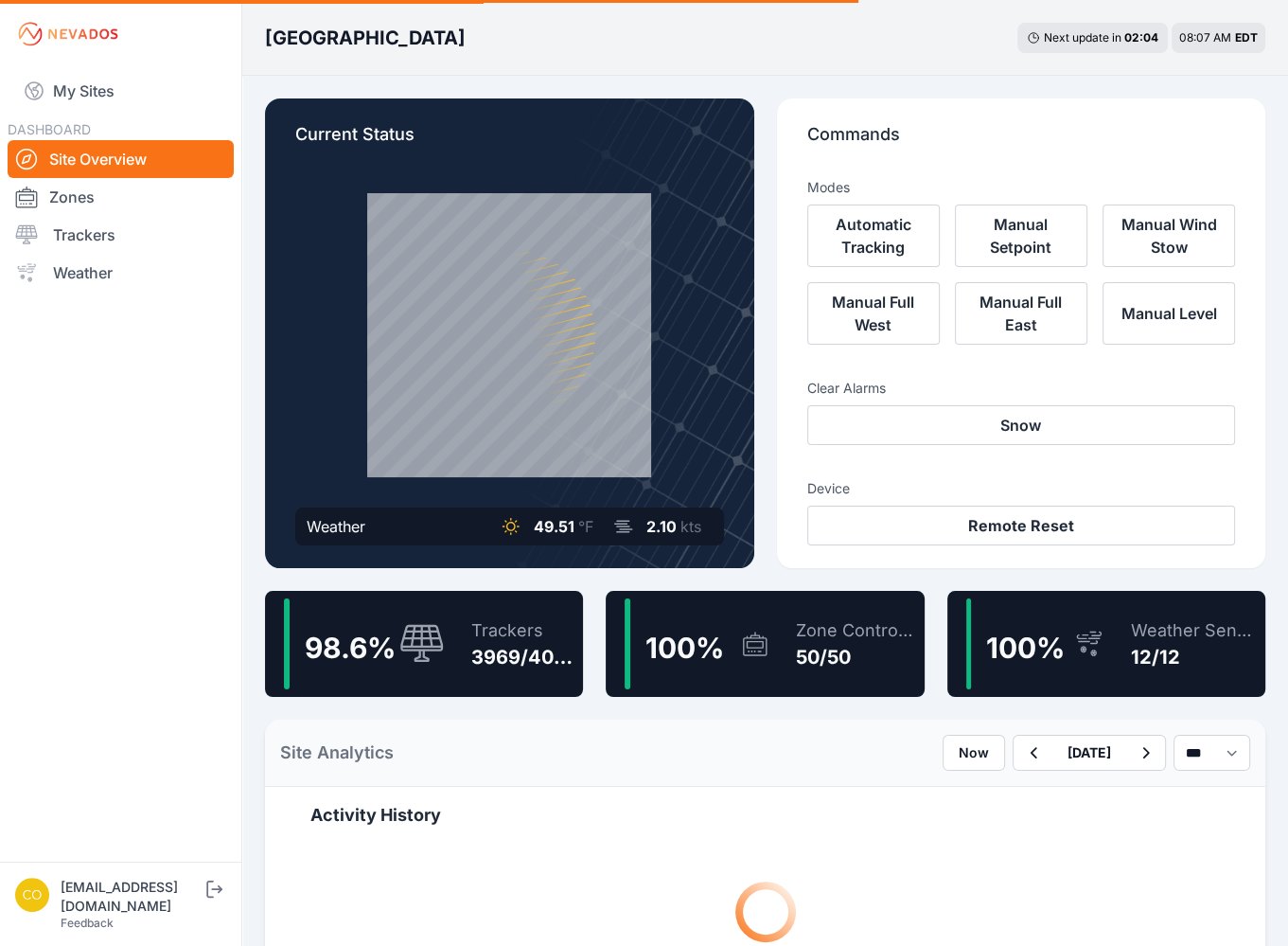  What do you see at coordinates (828, 187) in the screenshot?
I see `h3: Modes` at bounding box center [828, 187].